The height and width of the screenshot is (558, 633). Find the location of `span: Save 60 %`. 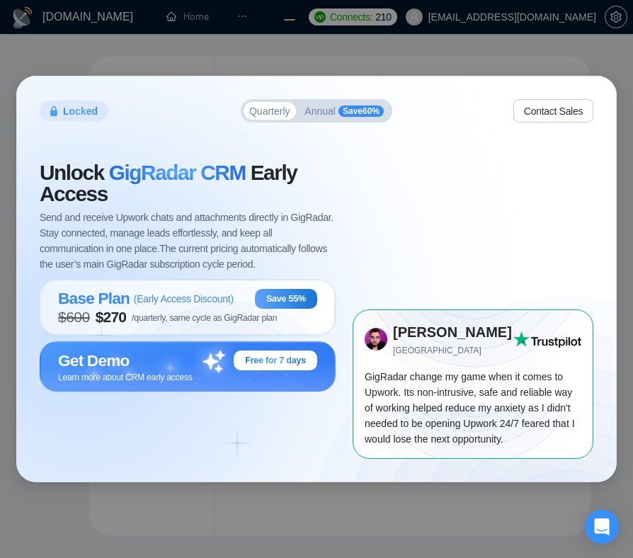

span: Save 60 % is located at coordinates (361, 111).